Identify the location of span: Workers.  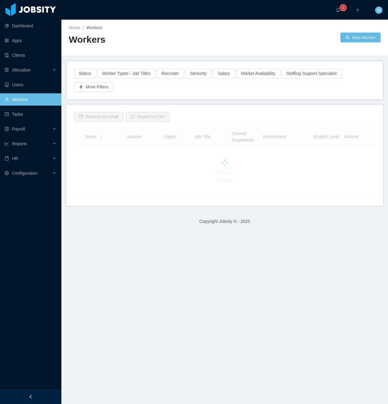
(94, 28).